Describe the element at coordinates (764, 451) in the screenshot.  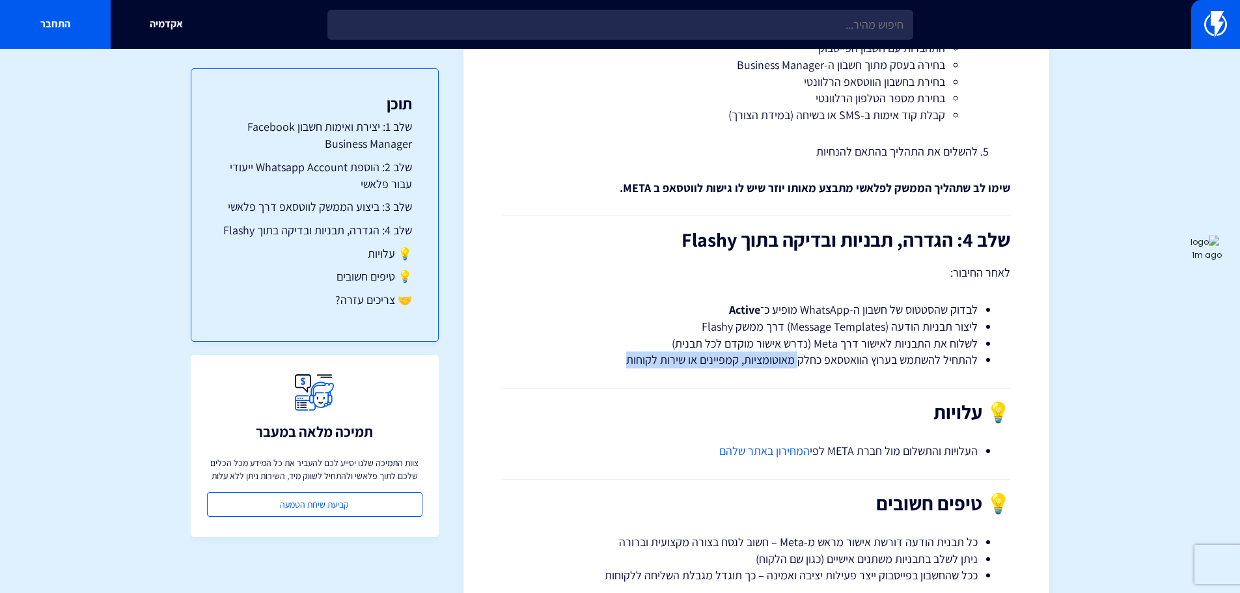
I see `a: המחירון באתר שלהם` at that location.